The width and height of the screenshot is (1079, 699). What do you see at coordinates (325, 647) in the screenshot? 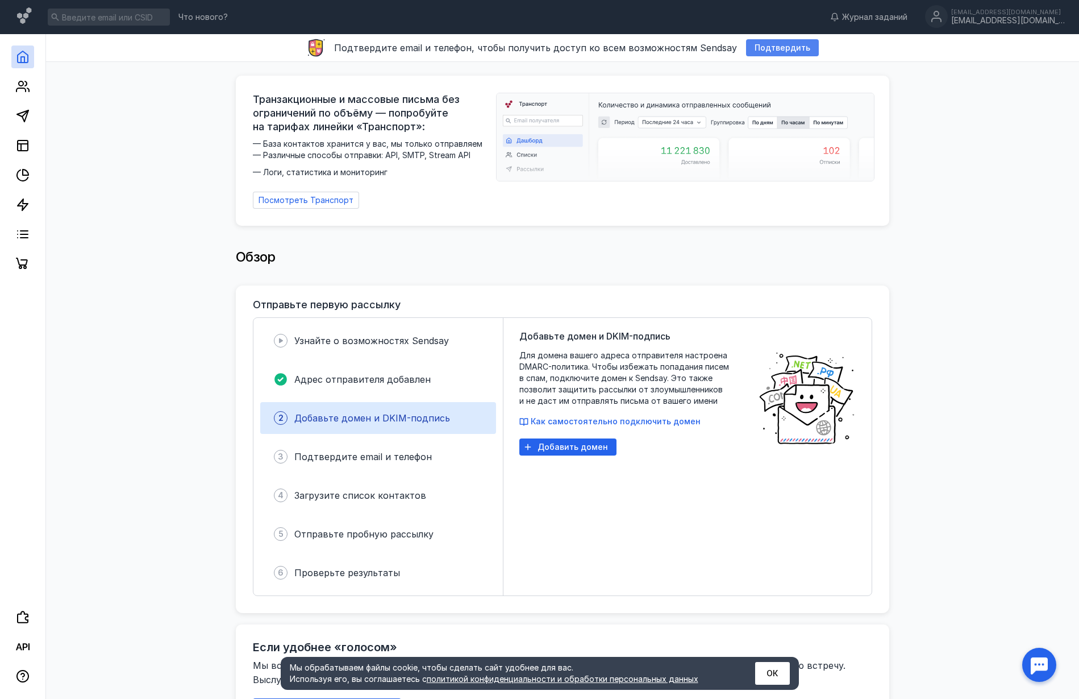
I see `h2: Если удобнее «голосом»` at bounding box center [325, 647].